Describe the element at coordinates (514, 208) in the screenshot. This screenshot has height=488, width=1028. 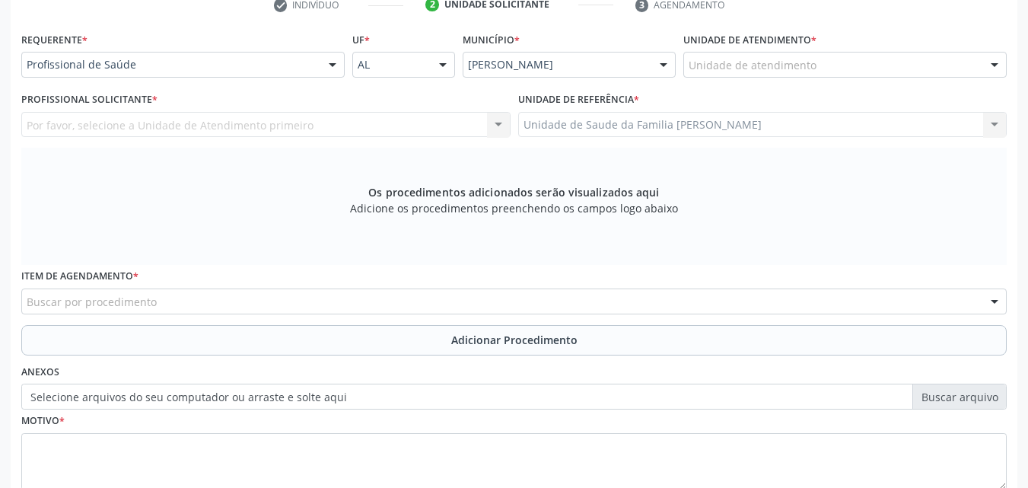
I see `span: Adicione os procedimentos preenchendo os campos logo abaixo` at that location.